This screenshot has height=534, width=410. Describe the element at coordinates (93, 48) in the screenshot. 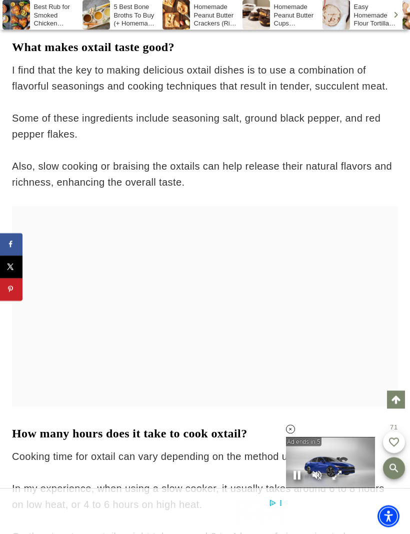

I see `strong: What makes oxtail taste good?` at that location.